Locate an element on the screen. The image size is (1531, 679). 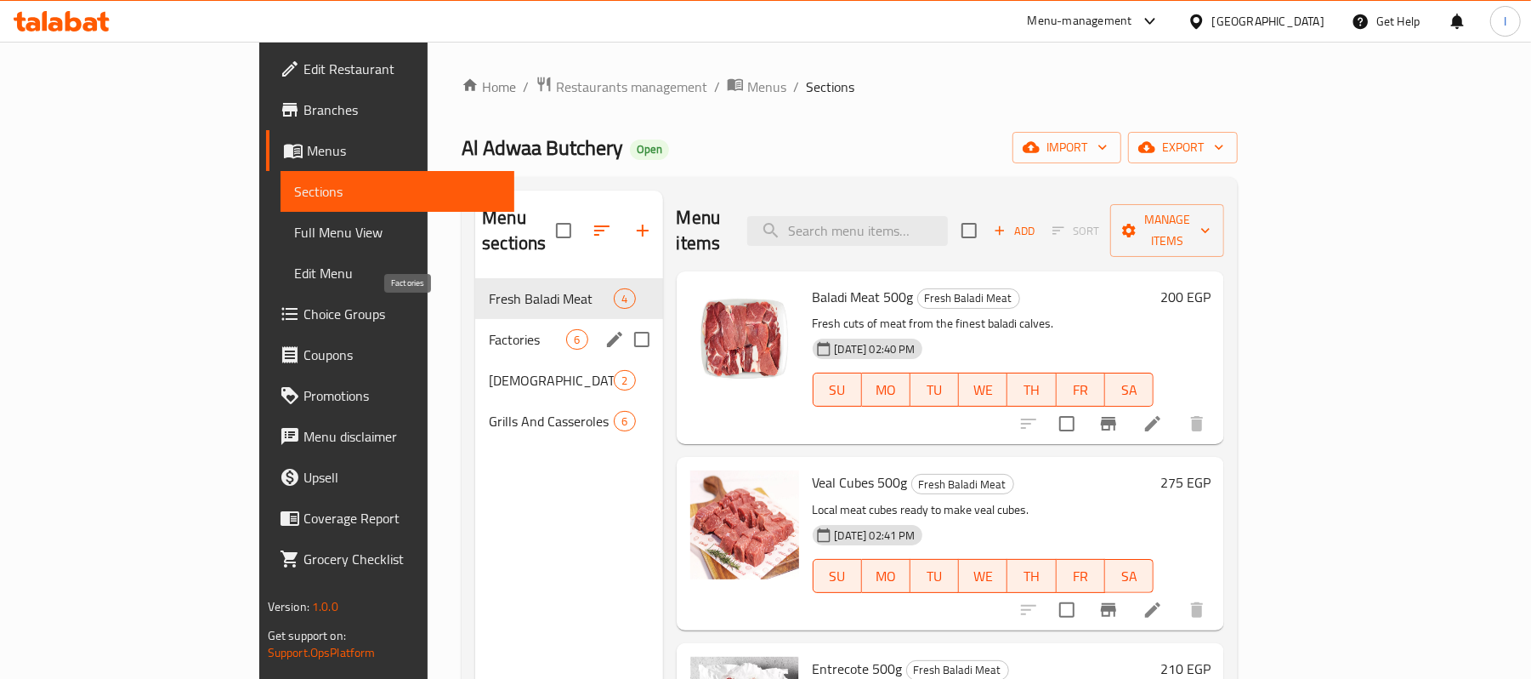
span: Upsell is located at coordinates (402, 477).